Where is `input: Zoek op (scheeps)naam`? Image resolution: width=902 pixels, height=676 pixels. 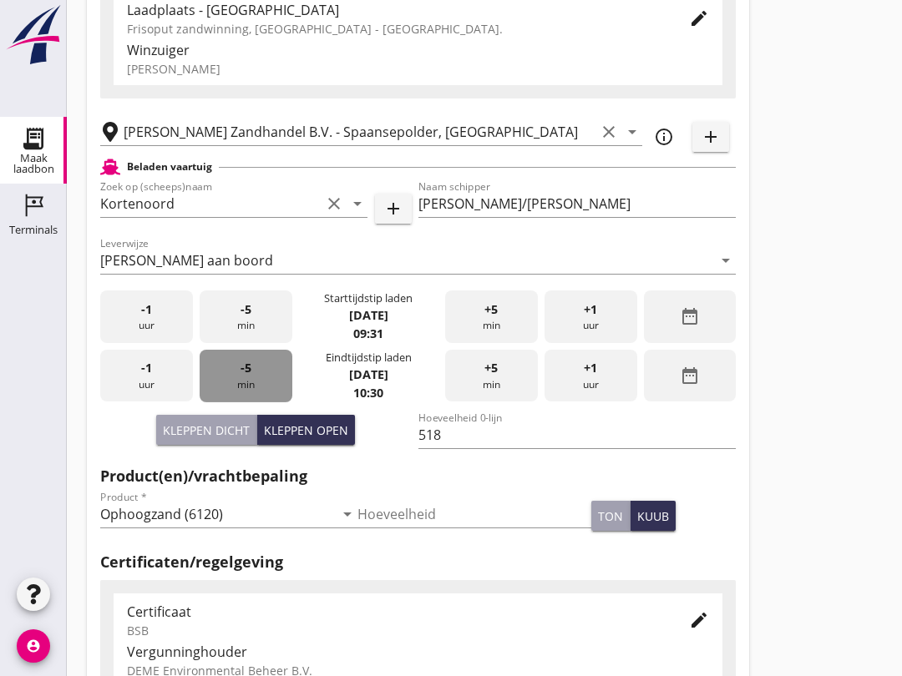 input: Zoek op (scheeps)naam is located at coordinates (210, 204).